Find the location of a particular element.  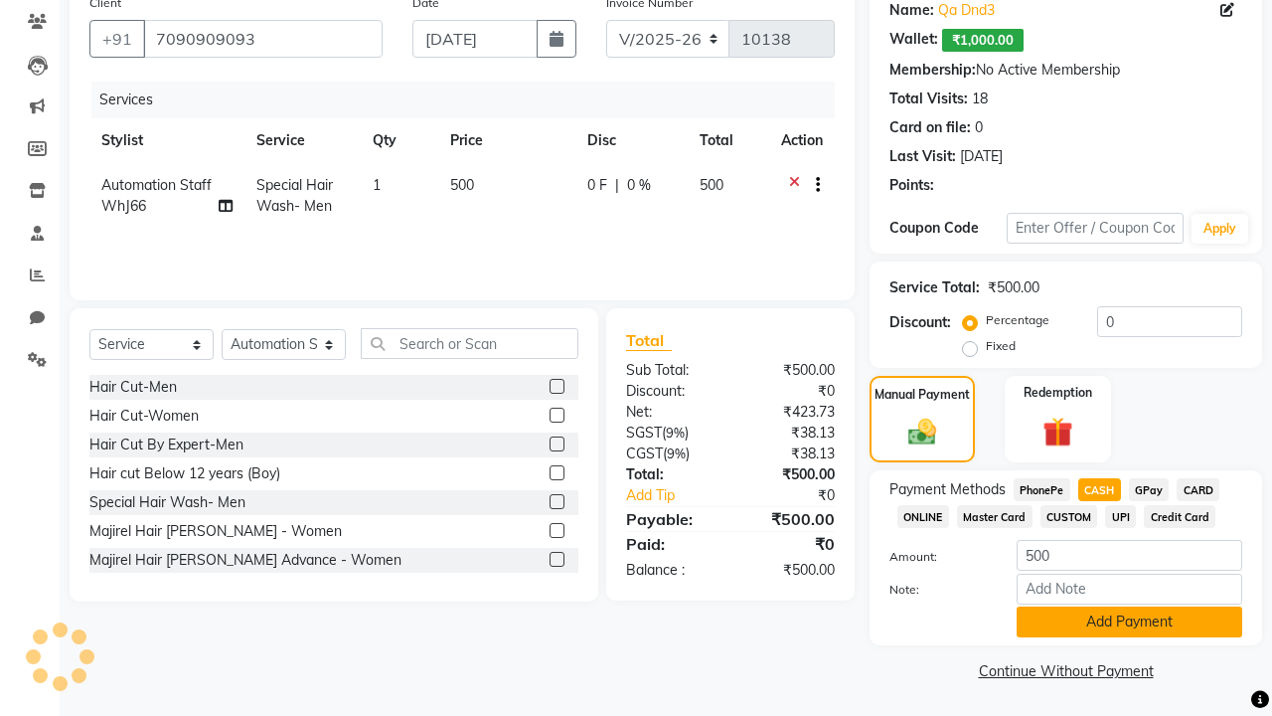

div: Last Visit: is located at coordinates (923, 156).